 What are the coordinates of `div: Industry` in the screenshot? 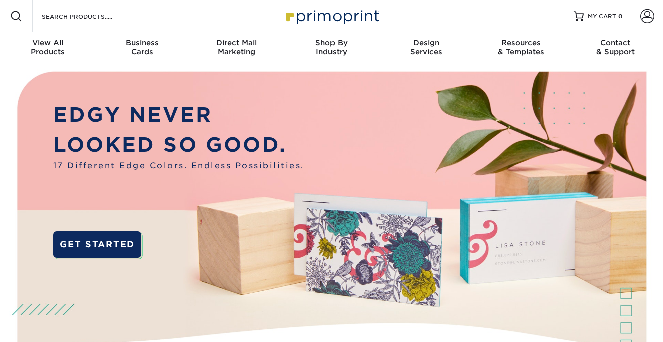 It's located at (331, 47).